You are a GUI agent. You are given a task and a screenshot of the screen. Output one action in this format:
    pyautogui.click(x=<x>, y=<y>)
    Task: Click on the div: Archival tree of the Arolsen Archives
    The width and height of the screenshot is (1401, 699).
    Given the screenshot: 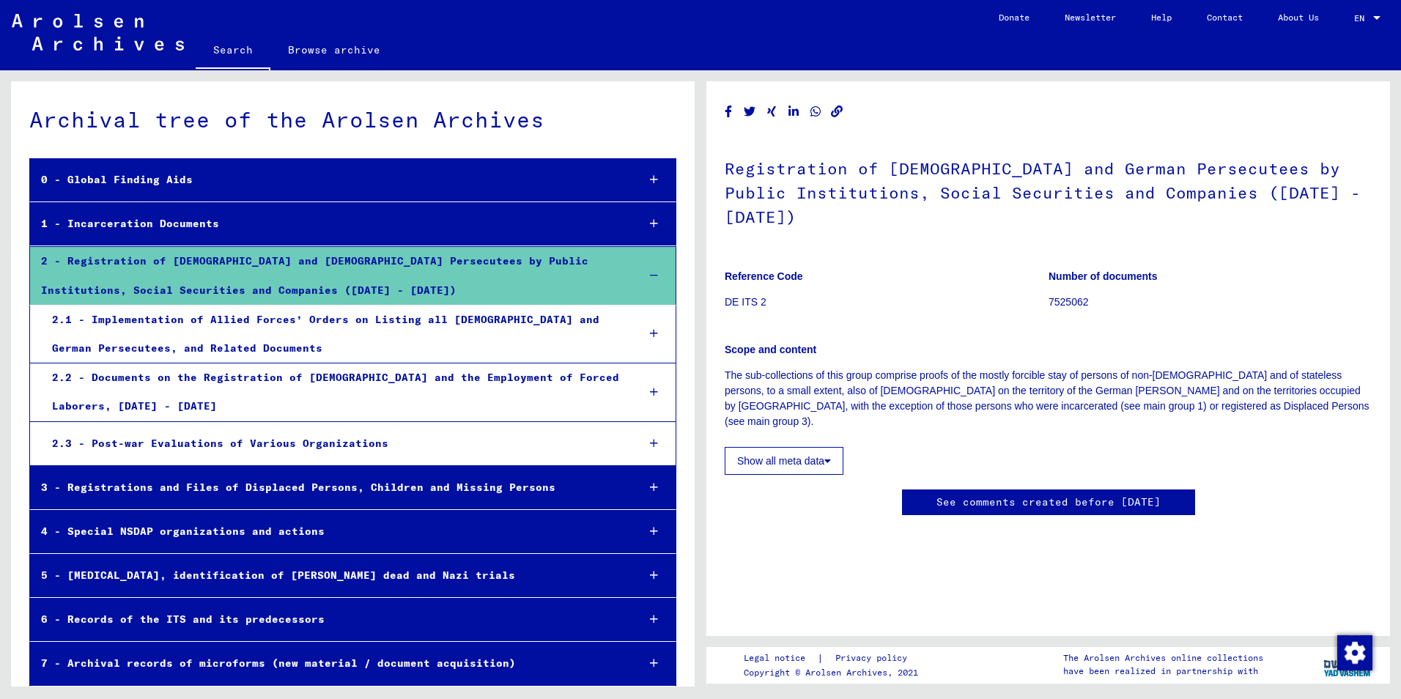 What is the action you would take?
    pyautogui.click(x=353, y=119)
    